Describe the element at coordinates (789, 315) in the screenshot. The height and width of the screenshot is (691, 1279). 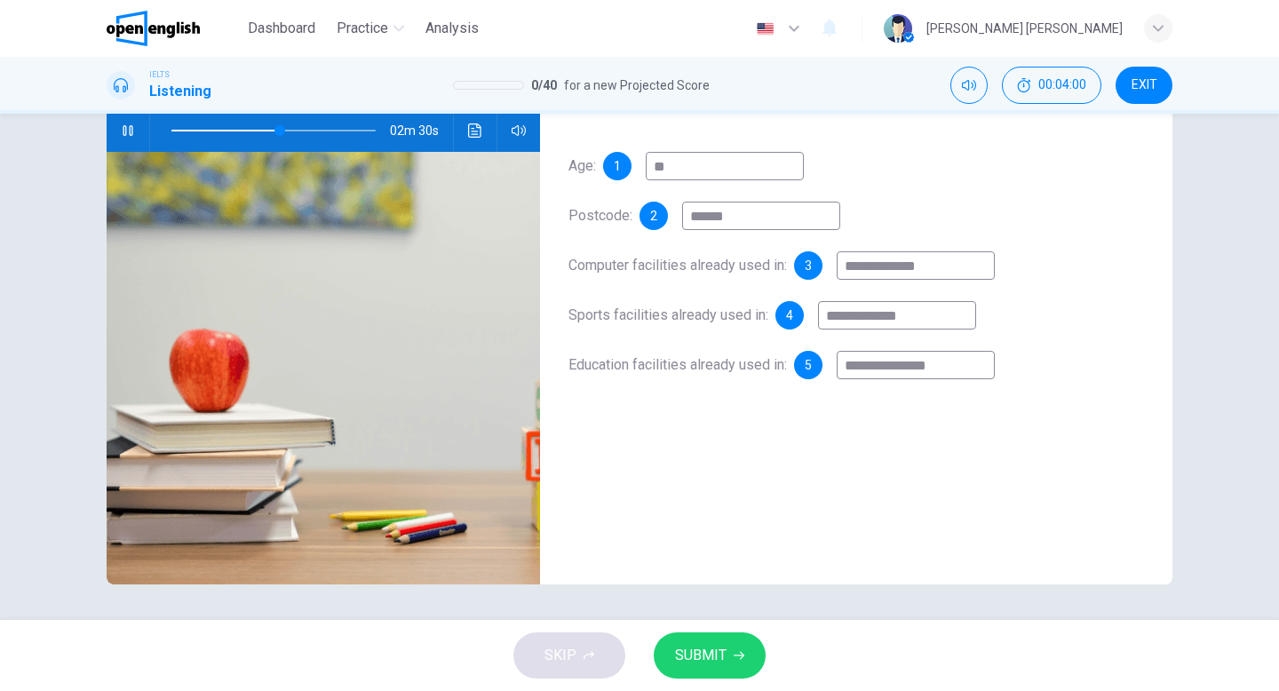
I see `span: 4` at that location.